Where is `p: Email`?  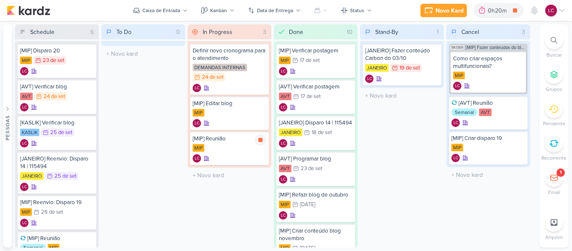 p: Email is located at coordinates (554, 192).